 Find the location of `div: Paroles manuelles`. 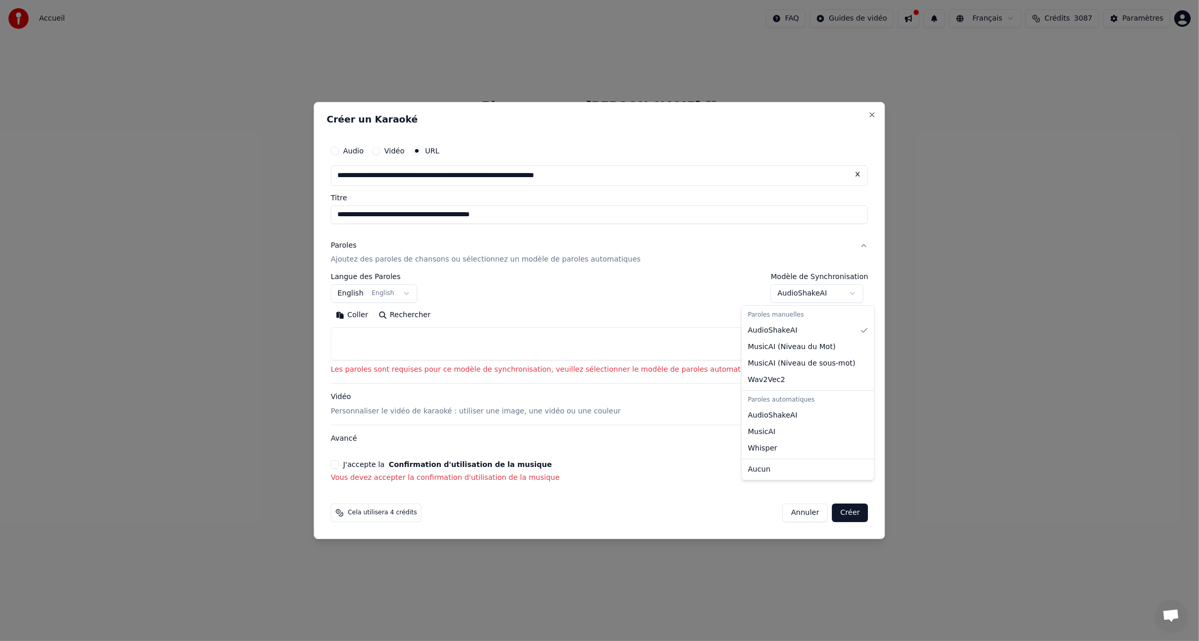

div: Paroles manuelles is located at coordinates (807, 315).